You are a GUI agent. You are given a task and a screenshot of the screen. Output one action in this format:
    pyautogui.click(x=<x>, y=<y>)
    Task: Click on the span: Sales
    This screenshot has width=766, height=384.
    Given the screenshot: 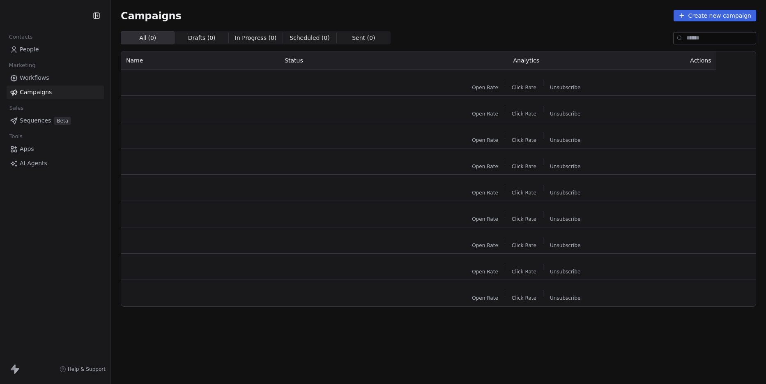 What is the action you would take?
    pyautogui.click(x=16, y=108)
    